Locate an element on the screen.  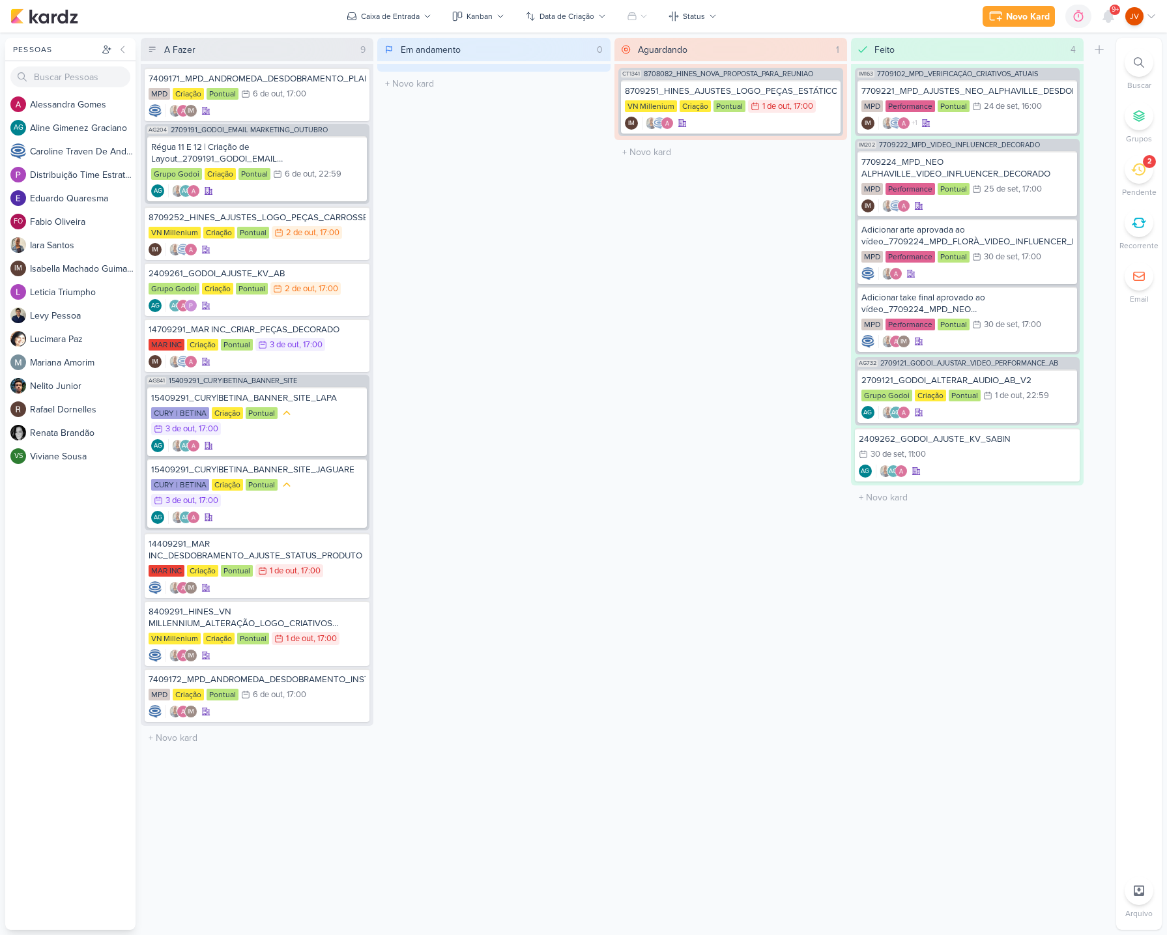
img: Nelito Junior is located at coordinates (18, 386).